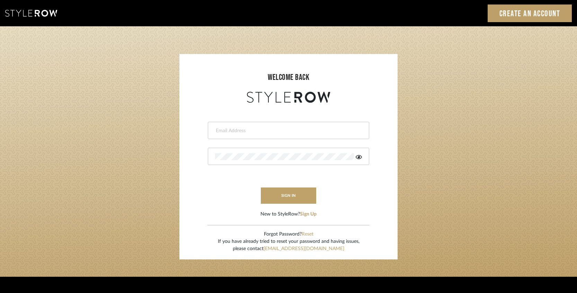 The width and height of the screenshot is (577, 293). I want to click on button: Sign Up, so click(308, 214).